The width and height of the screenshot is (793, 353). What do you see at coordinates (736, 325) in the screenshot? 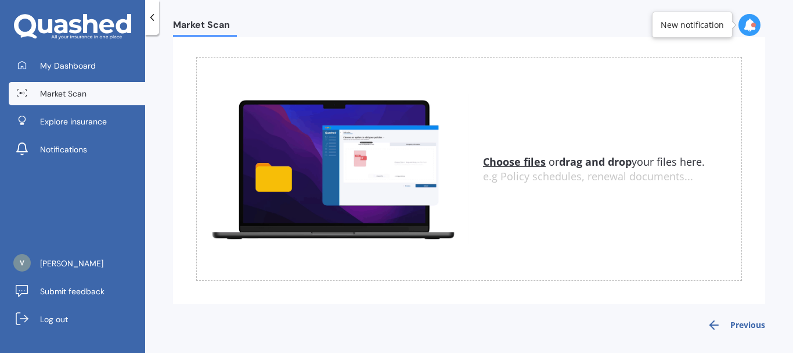
I see `button: Previous` at bounding box center [736, 325].